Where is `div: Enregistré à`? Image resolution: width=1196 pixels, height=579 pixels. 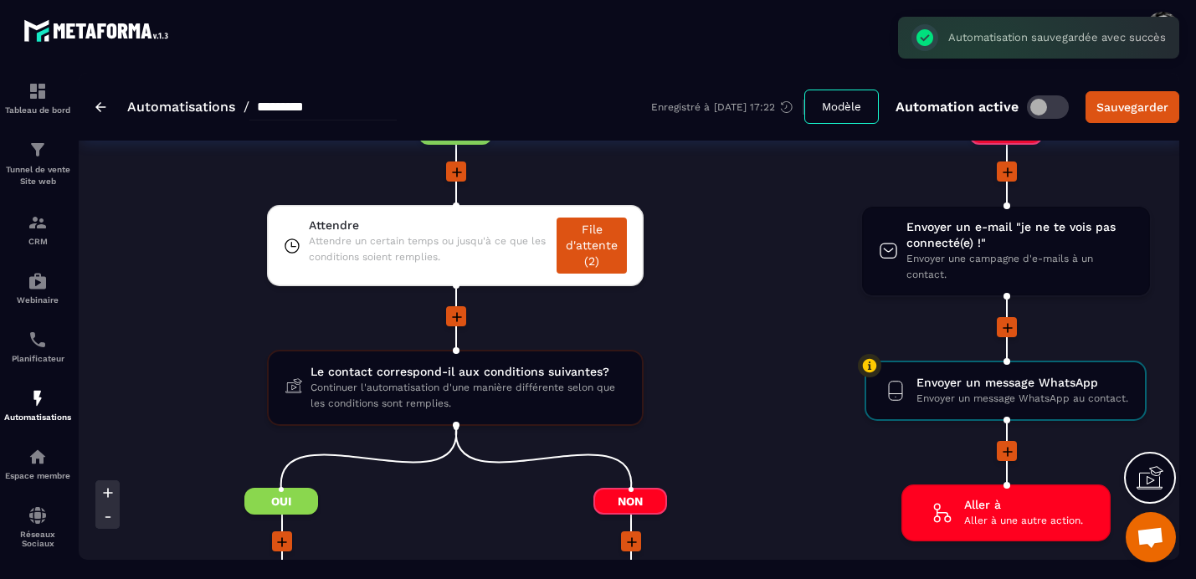
div: Enregistré à is located at coordinates (727, 107).